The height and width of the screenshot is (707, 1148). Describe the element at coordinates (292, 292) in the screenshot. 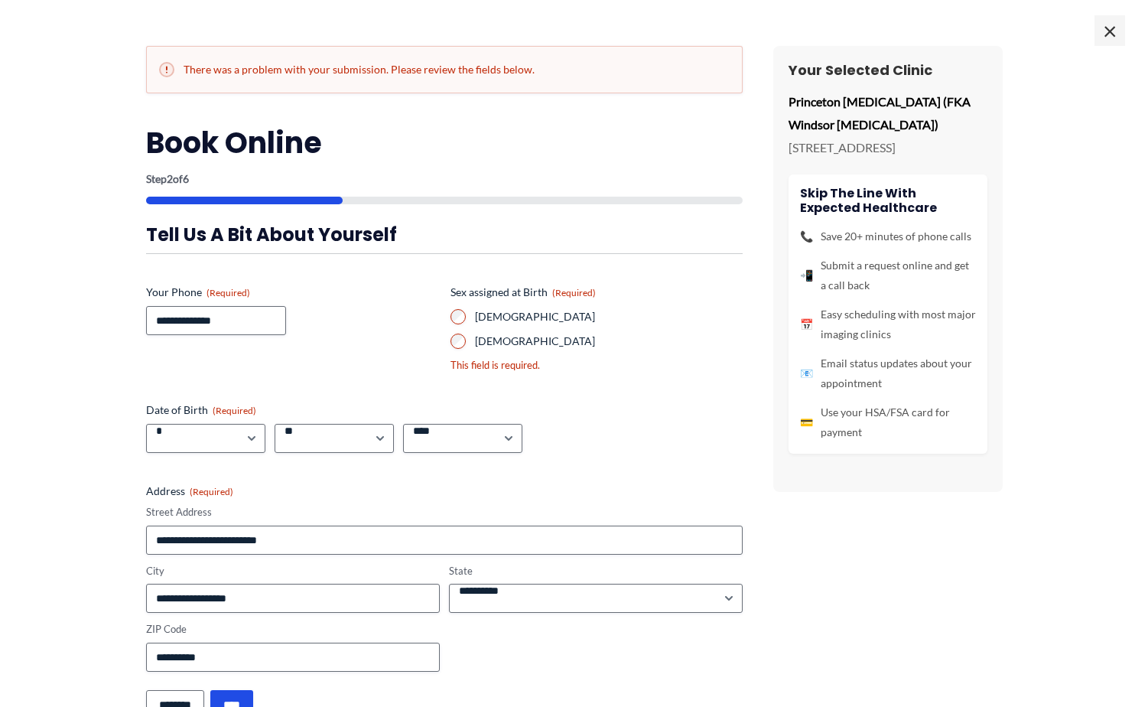

I see `label: Your Phone` at that location.